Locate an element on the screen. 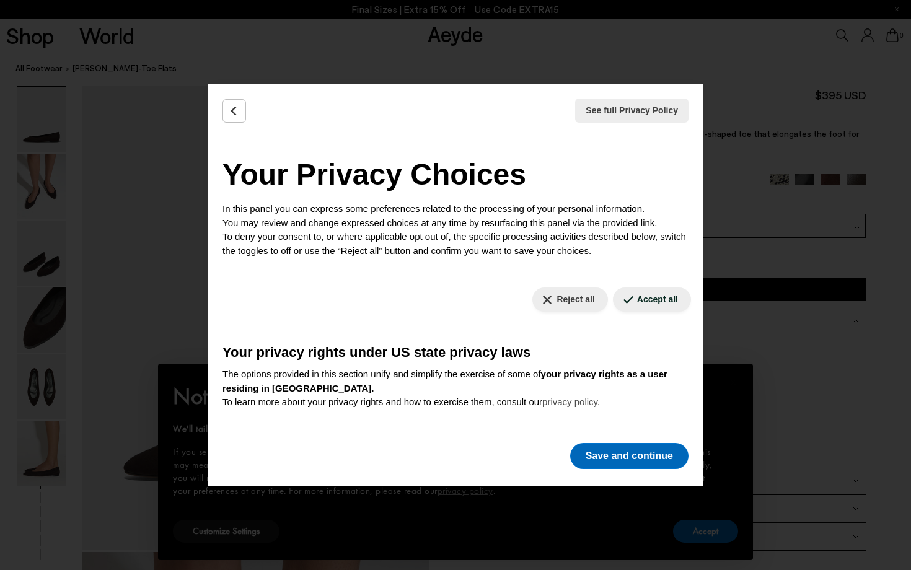 The image size is (911, 570). h2: Your Privacy Choices is located at coordinates (456, 175).